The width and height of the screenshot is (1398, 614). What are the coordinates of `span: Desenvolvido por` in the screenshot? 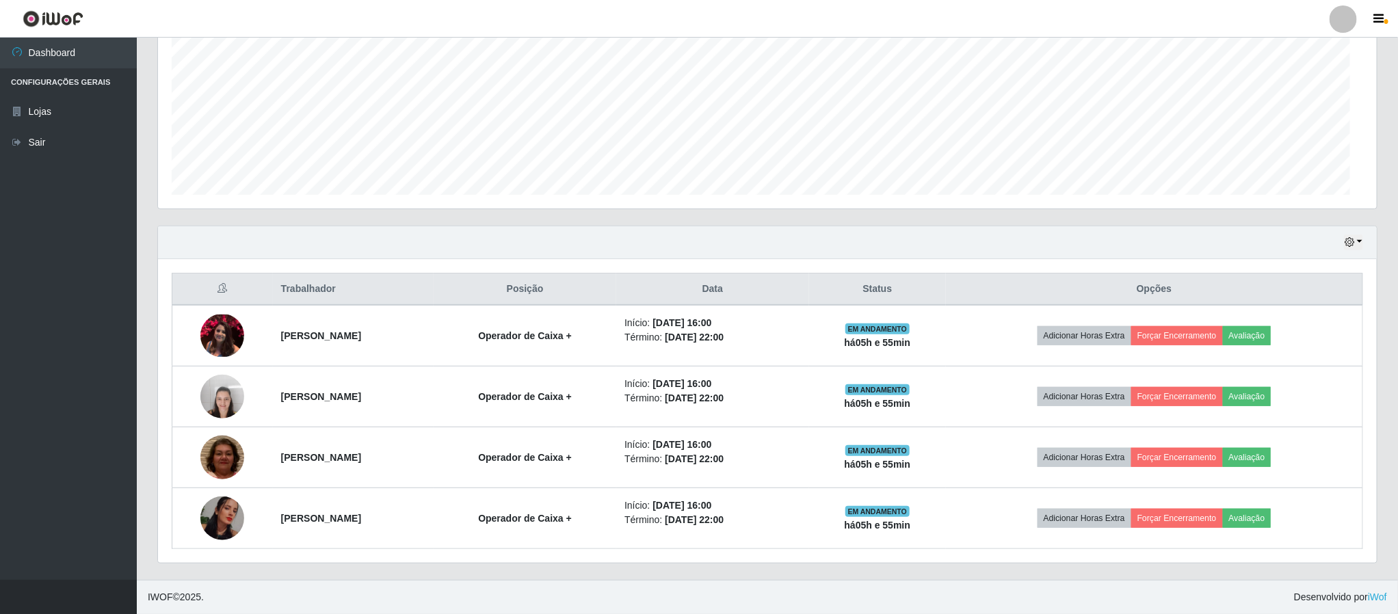 It's located at (1341, 597).